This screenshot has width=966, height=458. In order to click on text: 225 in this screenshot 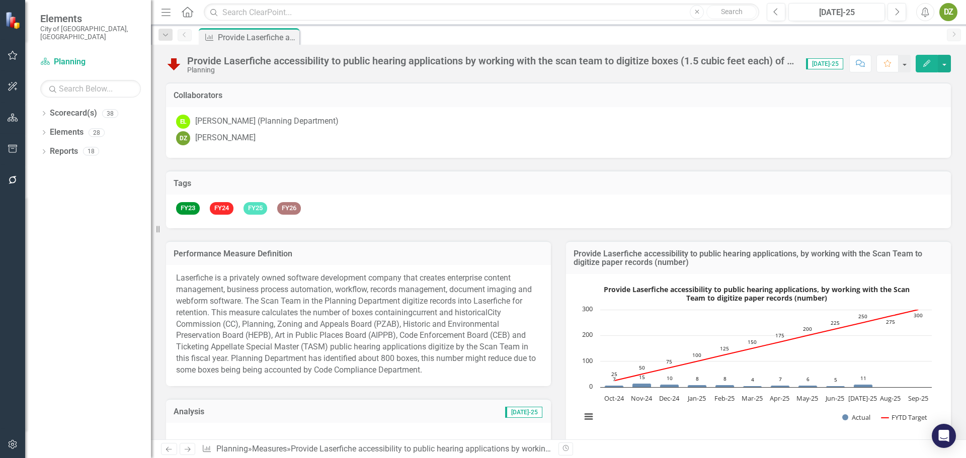, I will do `click(835, 323)`.